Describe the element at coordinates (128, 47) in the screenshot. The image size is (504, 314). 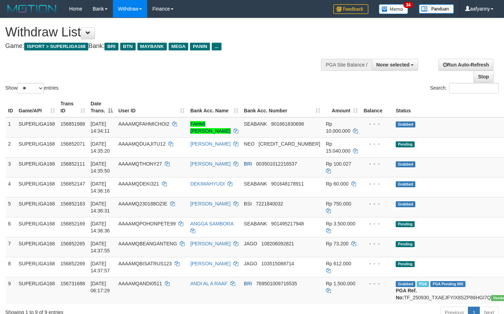
I see `span: BTN` at that location.